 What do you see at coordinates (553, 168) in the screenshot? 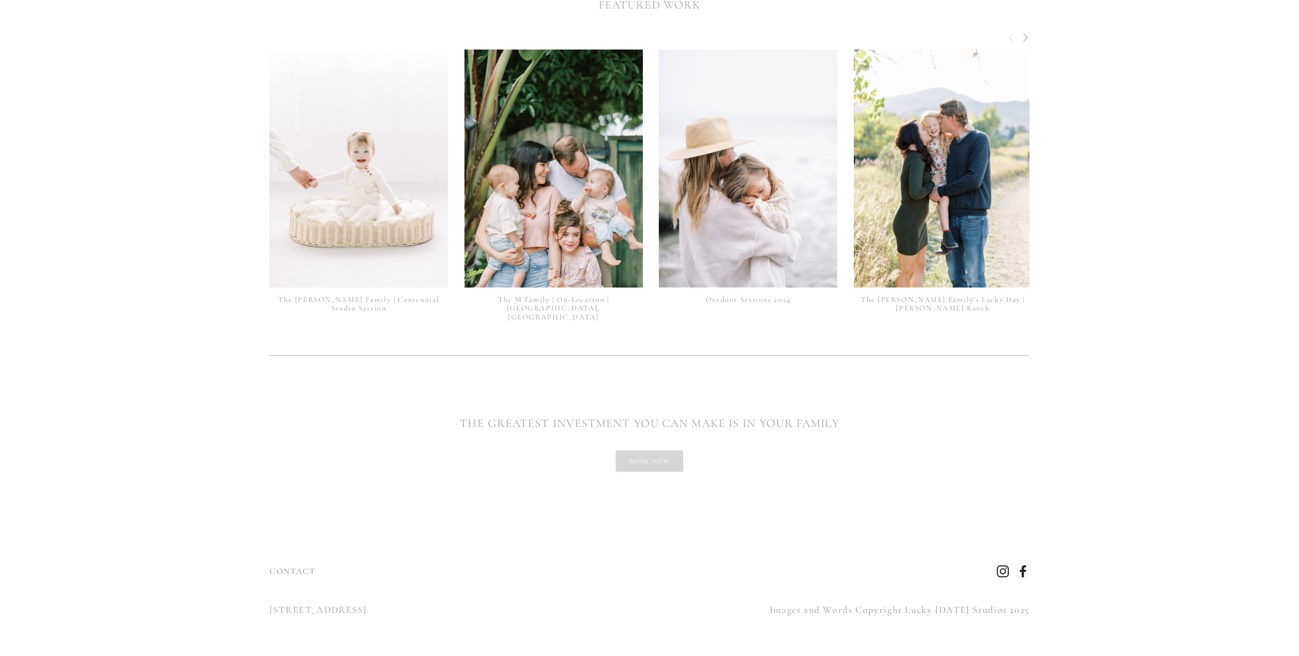
I see `a: The M Family | On-Location | Montecito, Ca` at bounding box center [553, 168].